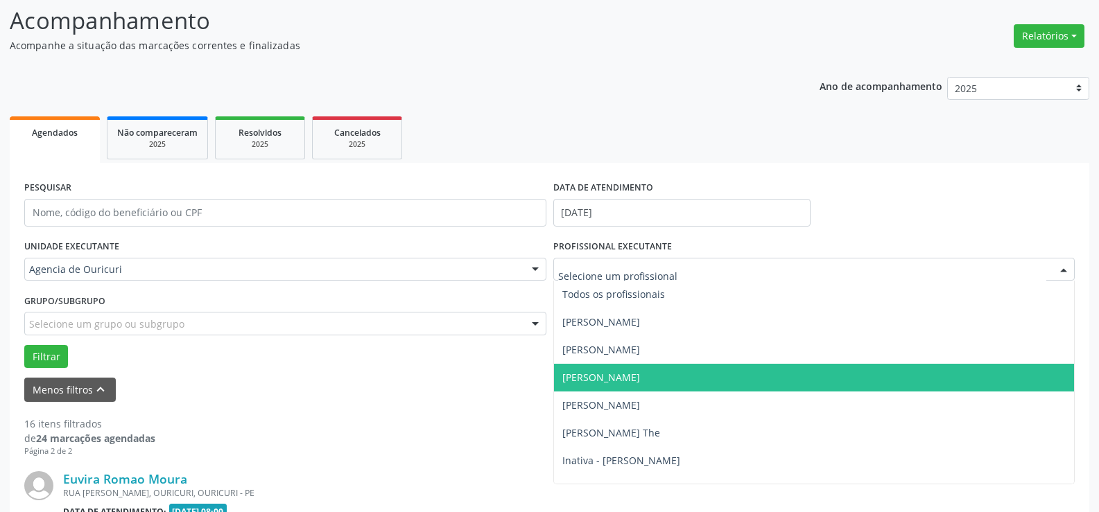 This screenshot has width=1099, height=512. Describe the element at coordinates (1049, 36) in the screenshot. I see `button: Relatórios` at that location.